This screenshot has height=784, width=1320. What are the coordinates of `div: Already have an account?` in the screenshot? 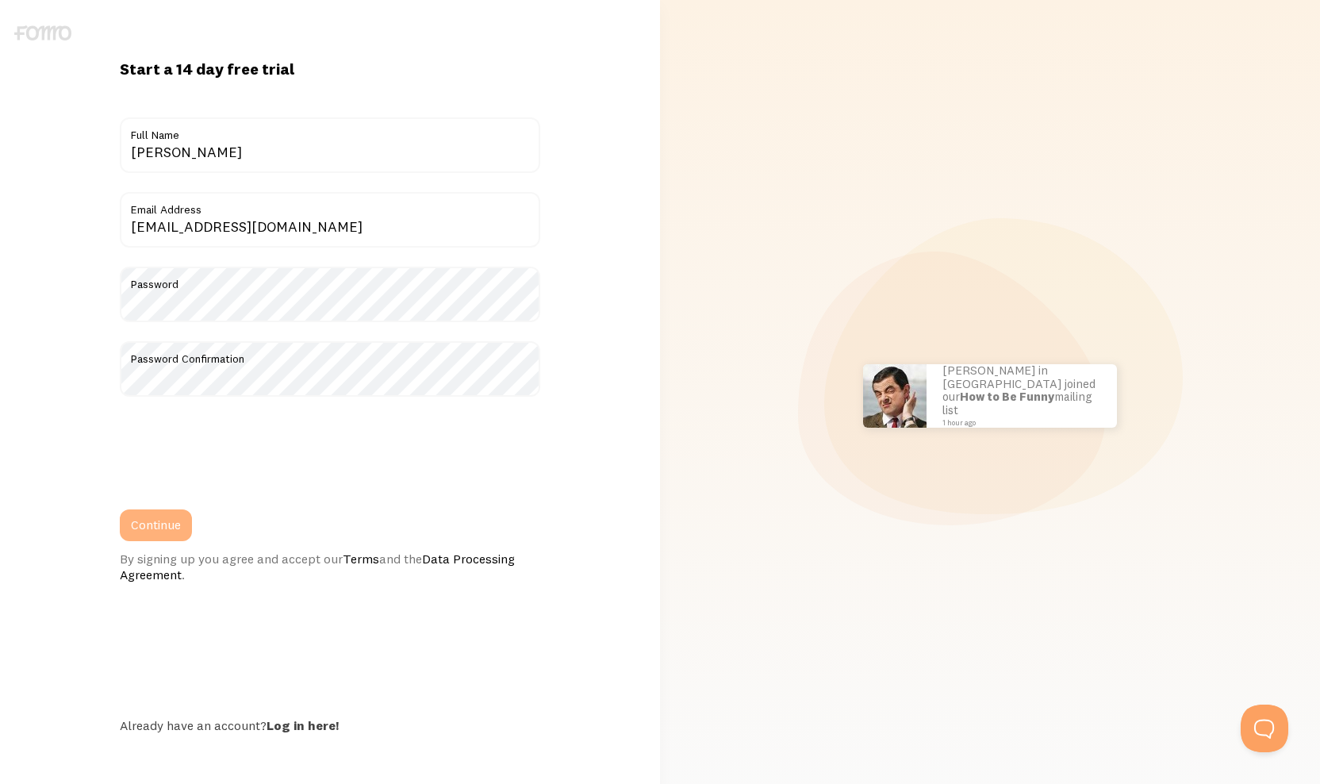 It's located at (330, 725).